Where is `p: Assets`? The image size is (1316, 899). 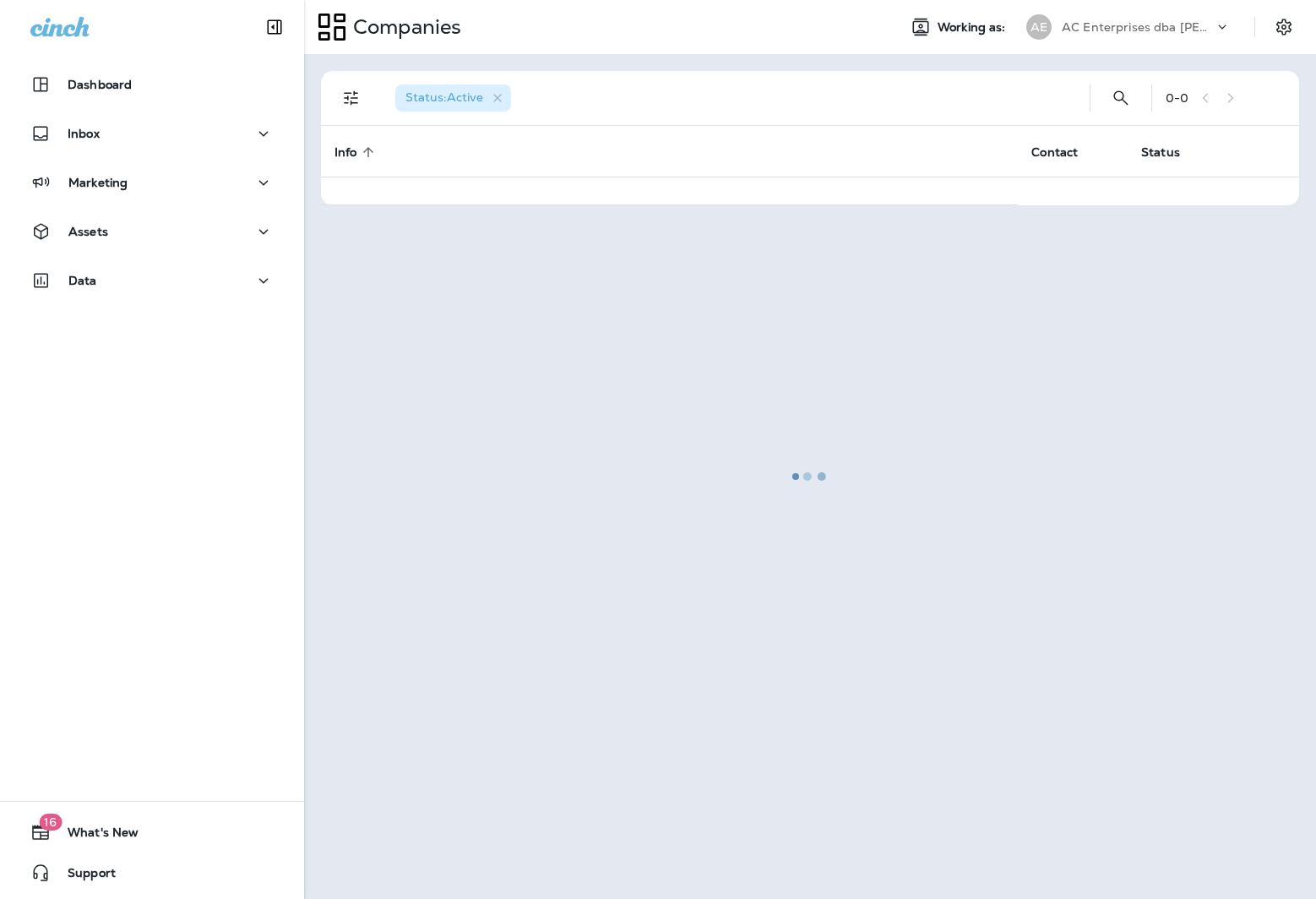 p: Assets is located at coordinates (88, 232).